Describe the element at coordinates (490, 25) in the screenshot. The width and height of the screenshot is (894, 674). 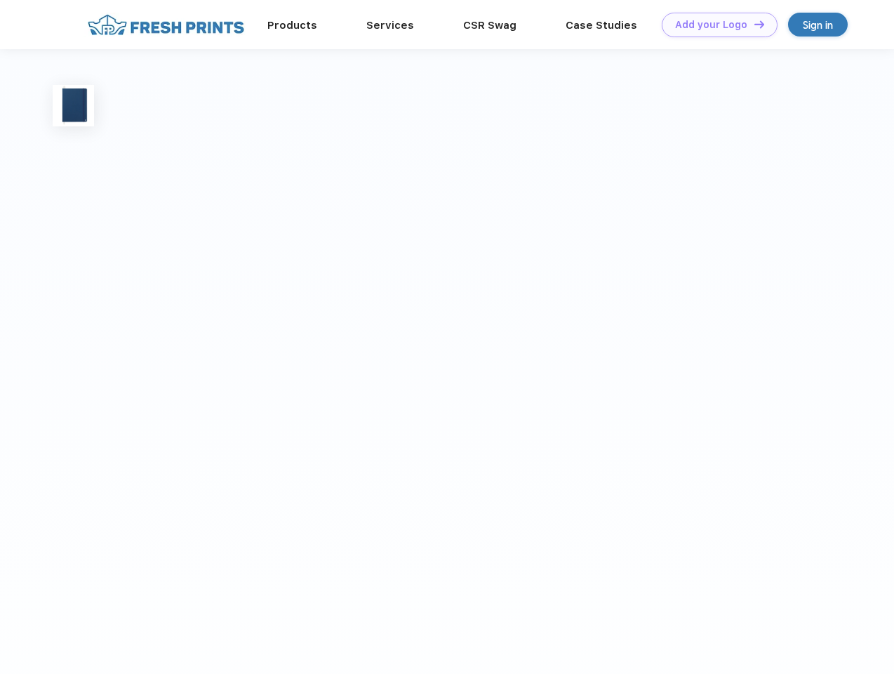
I see `a: CSR Swag` at that location.